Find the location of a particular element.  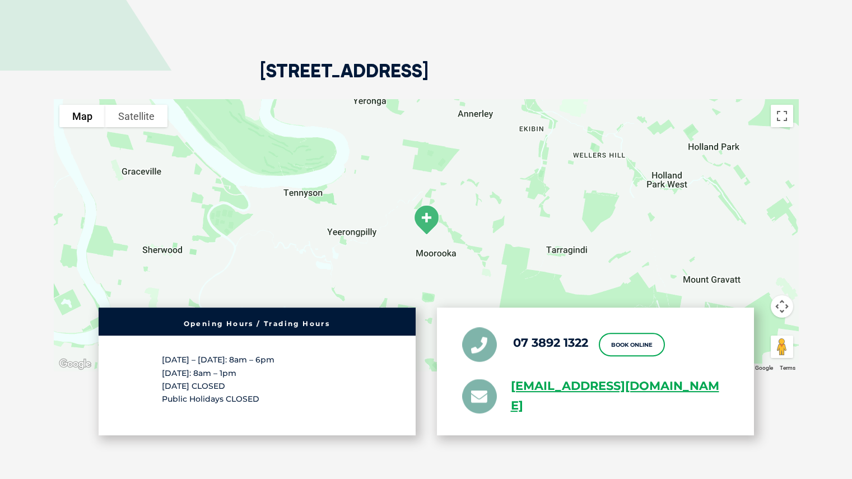

button: Show satellite imagery is located at coordinates (136, 116).